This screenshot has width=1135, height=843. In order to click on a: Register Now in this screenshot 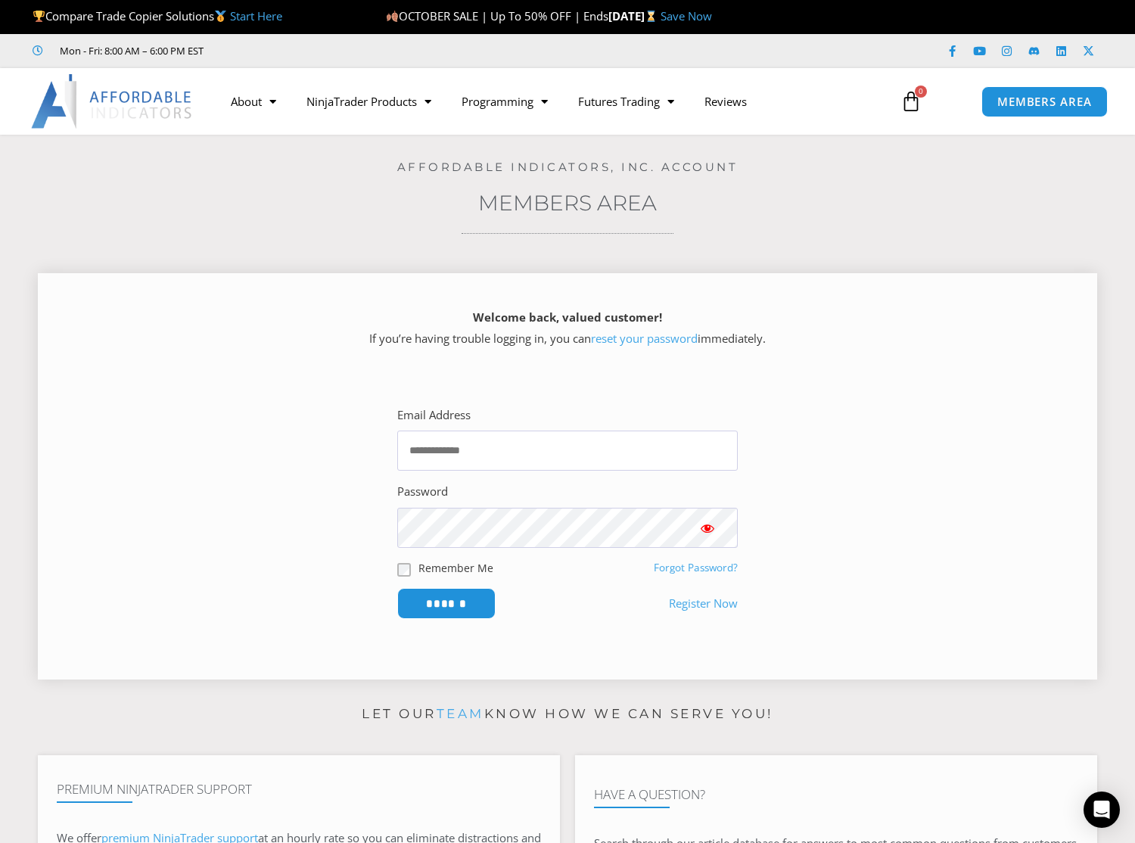, I will do `click(703, 604)`.